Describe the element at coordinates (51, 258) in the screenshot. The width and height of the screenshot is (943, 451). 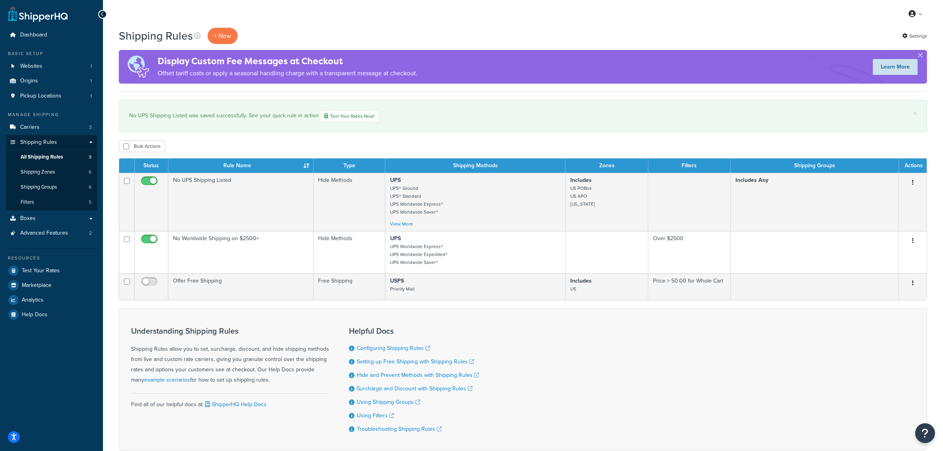
I see `div: Resources` at that location.